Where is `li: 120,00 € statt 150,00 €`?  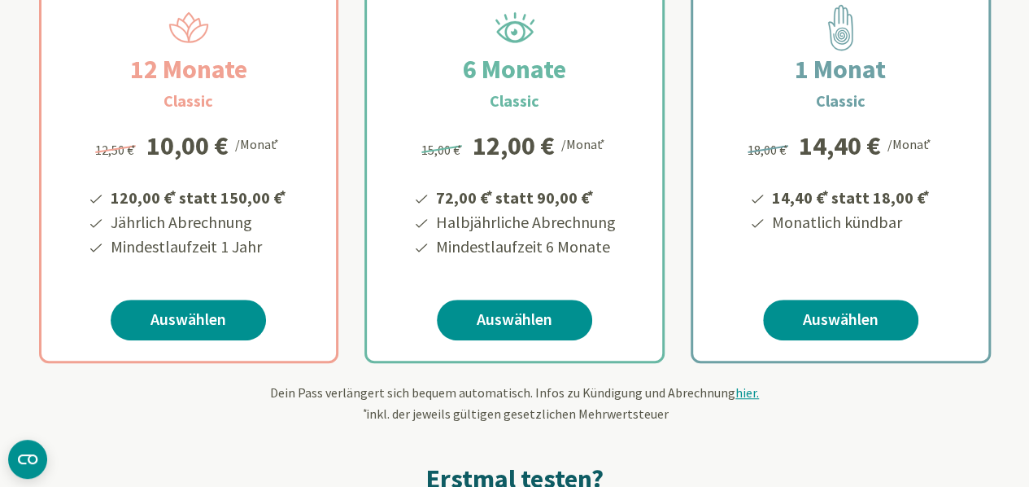
li: 120,00 € statt 150,00 € is located at coordinates (199, 196).